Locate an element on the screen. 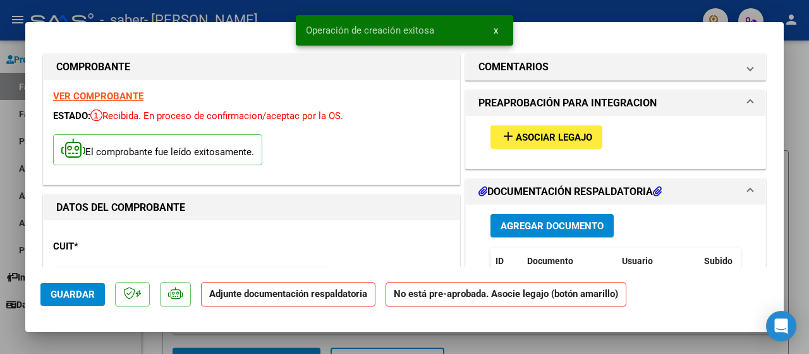 The height and width of the screenshot is (354, 809). span: Operación de creación exitosa is located at coordinates (370, 30).